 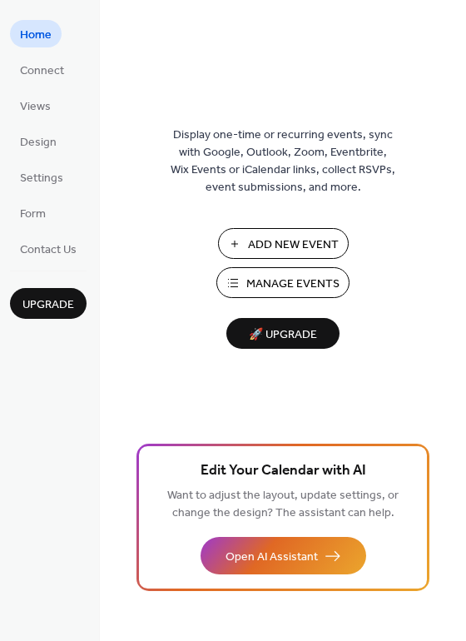 What do you see at coordinates (48, 248) in the screenshot?
I see `a: Contact Us` at bounding box center [48, 248].